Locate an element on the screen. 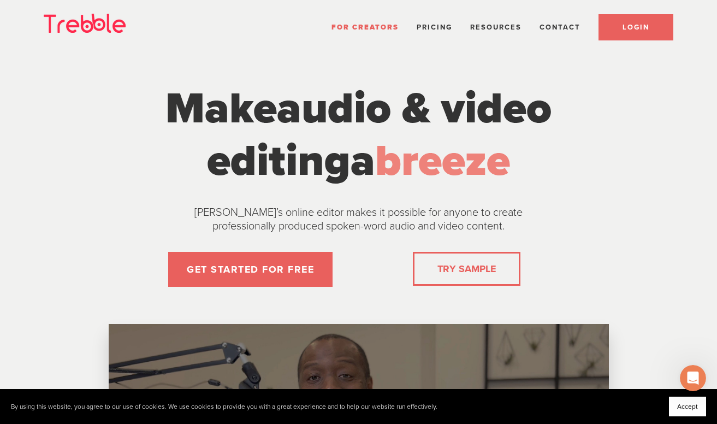 The image size is (717, 424). span: Resources is located at coordinates (496, 27).